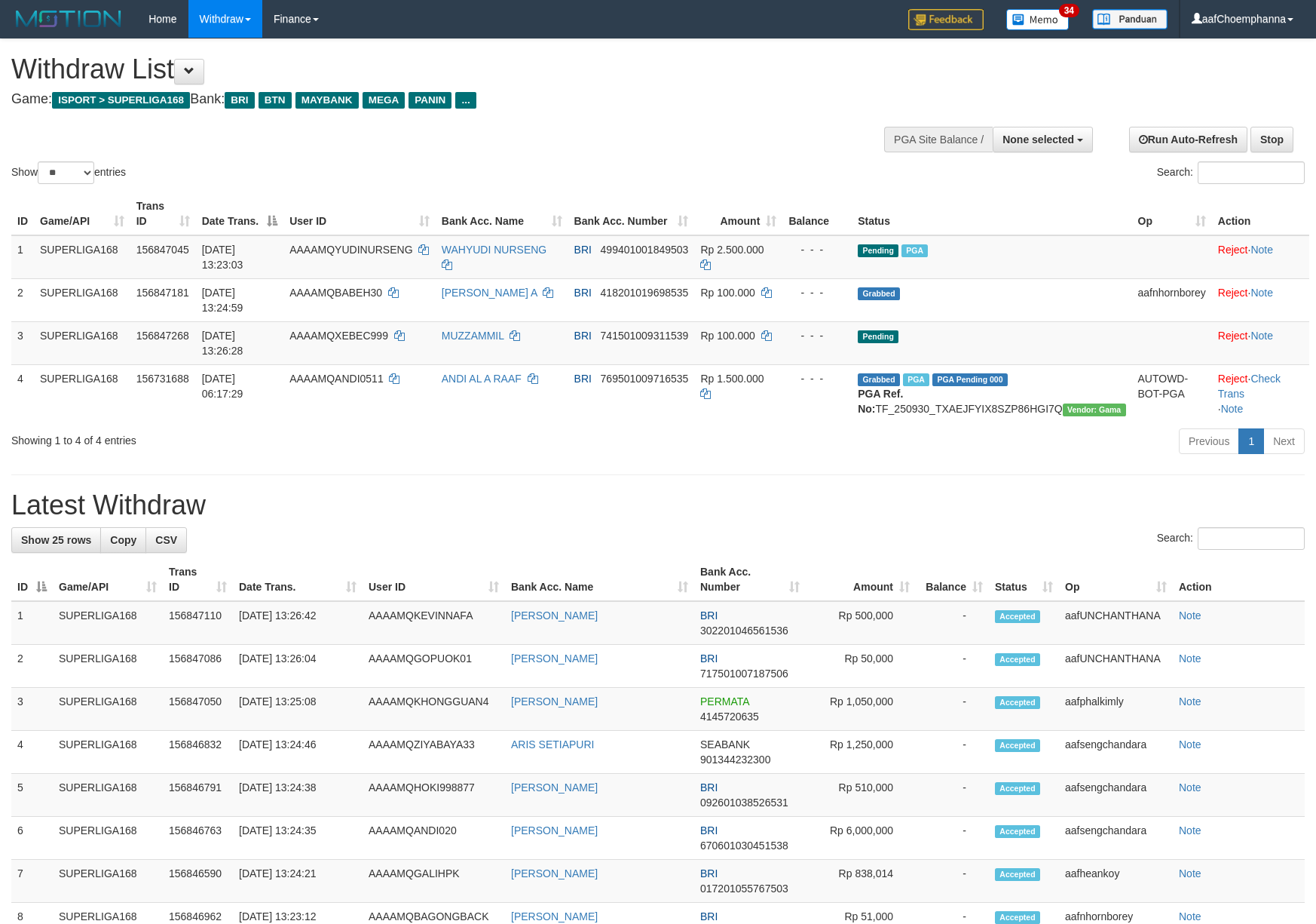  I want to click on td: AAAAMQKHONGGUAN4, so click(433, 709).